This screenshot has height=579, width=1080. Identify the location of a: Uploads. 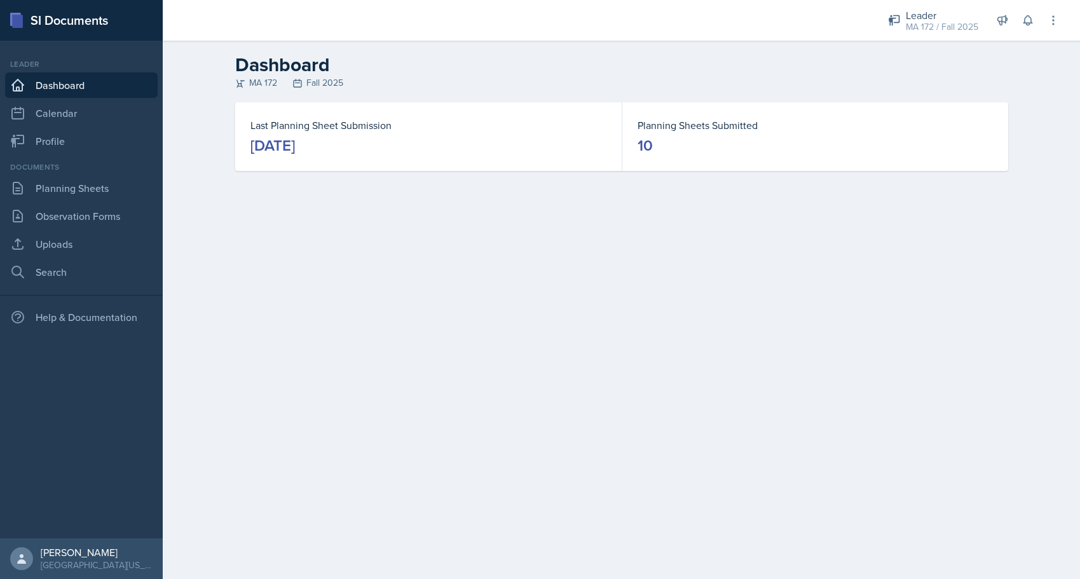
(81, 244).